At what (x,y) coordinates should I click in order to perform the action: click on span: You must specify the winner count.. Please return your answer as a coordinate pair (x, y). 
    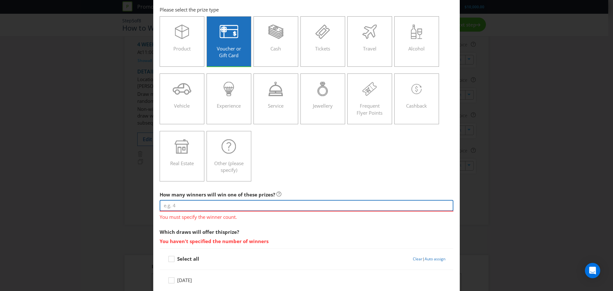
    Looking at the image, I should click on (306, 216).